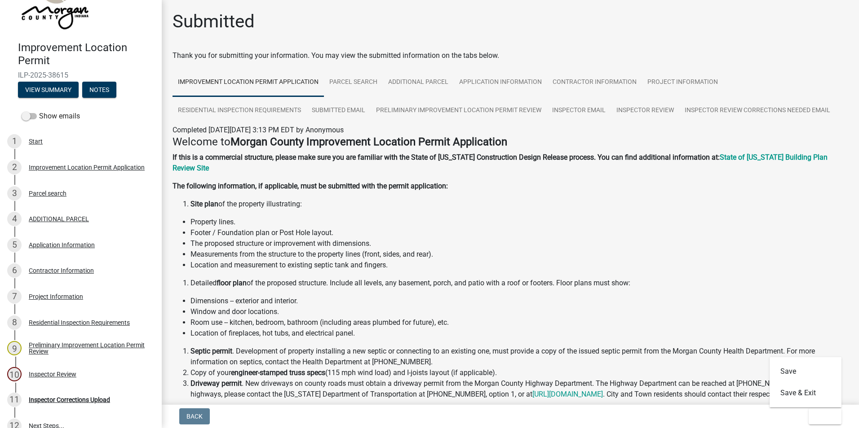 The height and width of the screenshot is (428, 859). Describe the element at coordinates (69, 400) in the screenshot. I see `div: Inspector Corrections Upload` at that location.